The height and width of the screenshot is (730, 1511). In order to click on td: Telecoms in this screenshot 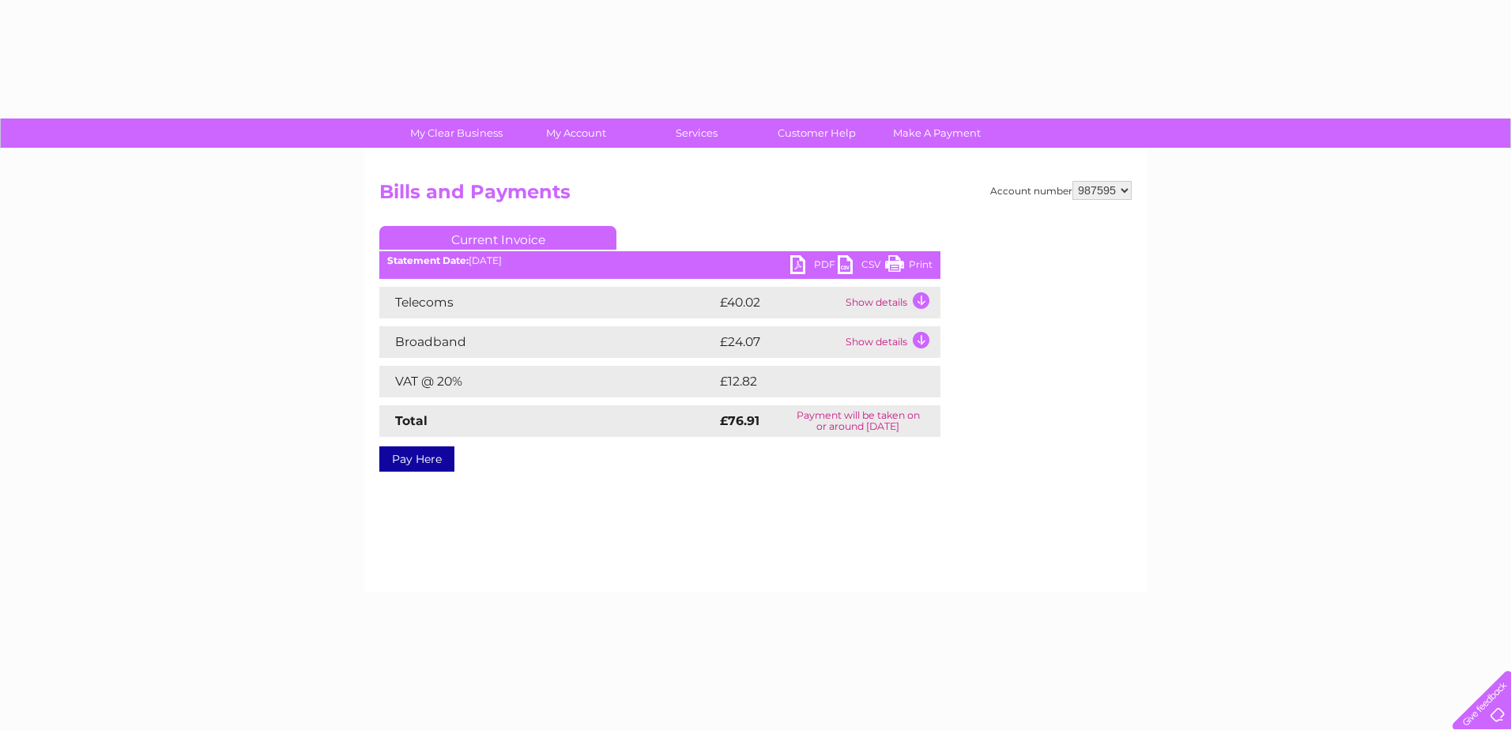, I will do `click(548, 303)`.